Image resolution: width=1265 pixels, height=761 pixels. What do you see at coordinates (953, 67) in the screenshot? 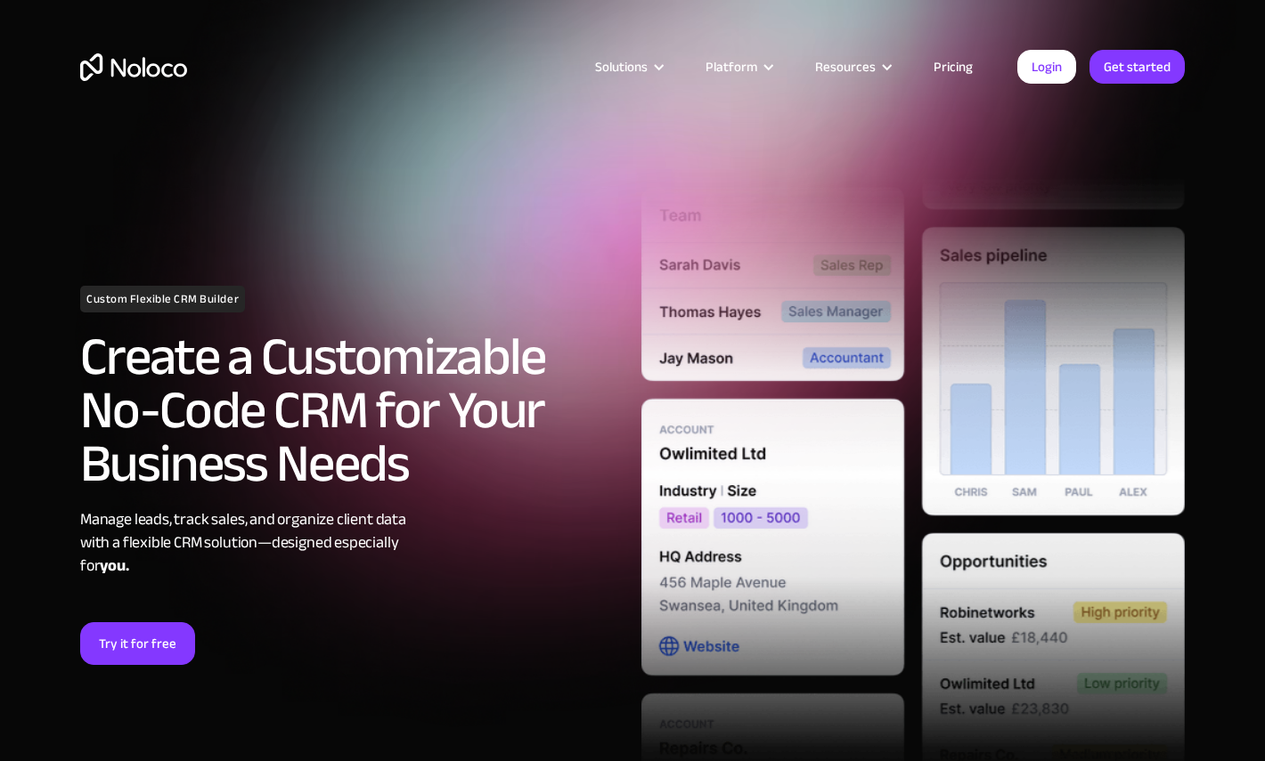
I see `a: Pricing` at bounding box center [953, 67].